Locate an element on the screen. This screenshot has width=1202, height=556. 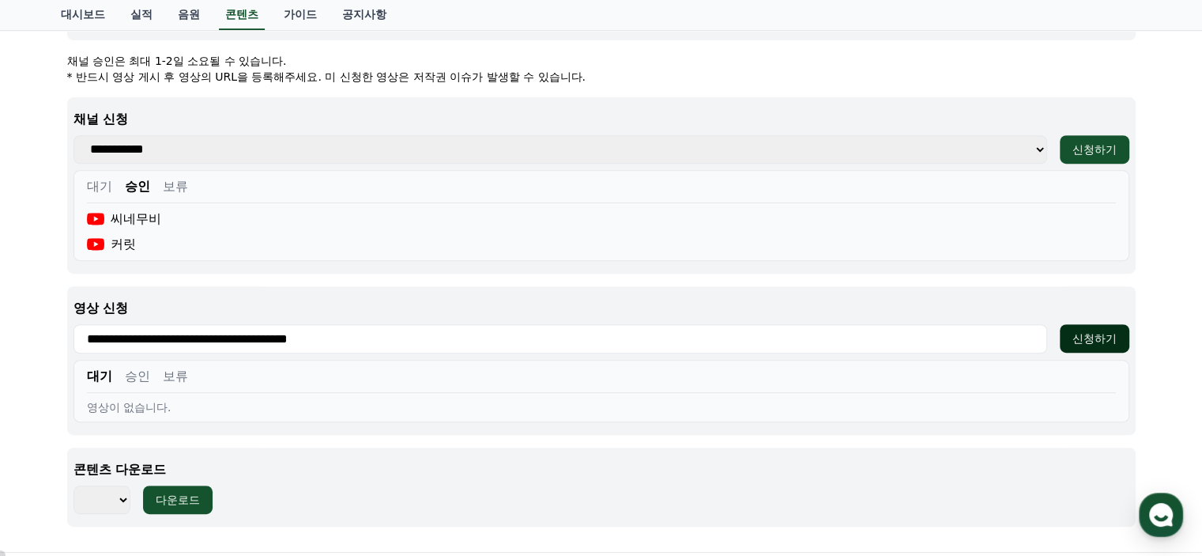
p: 영상 신청 is located at coordinates (602, 308).